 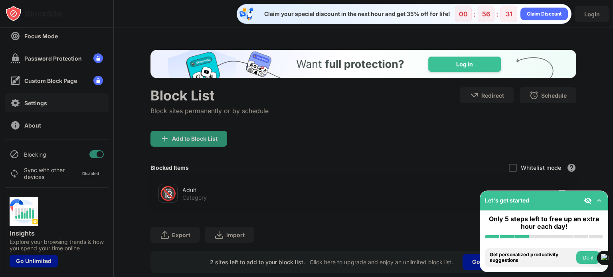 What do you see at coordinates (57, 234) in the screenshot?
I see `div: Insights` at bounding box center [57, 234].